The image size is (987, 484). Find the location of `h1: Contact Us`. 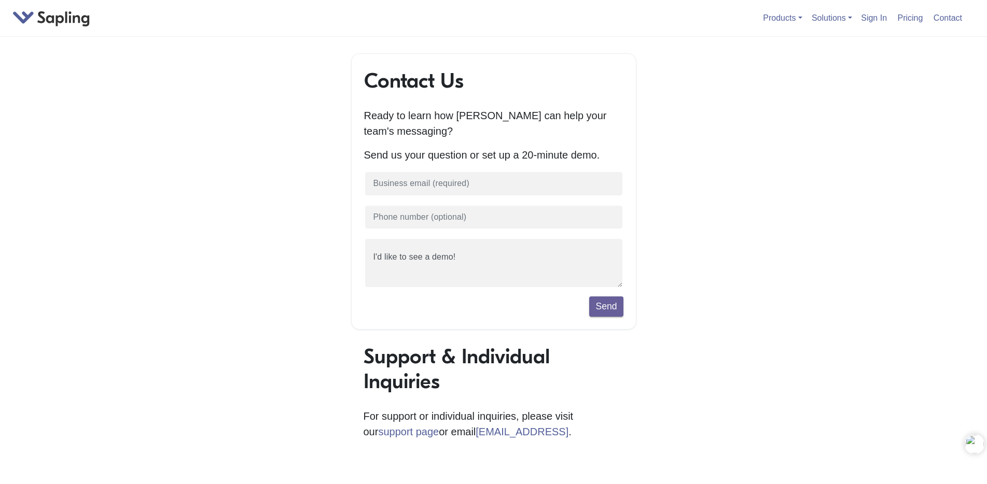

h1: Contact Us is located at coordinates (494, 81).